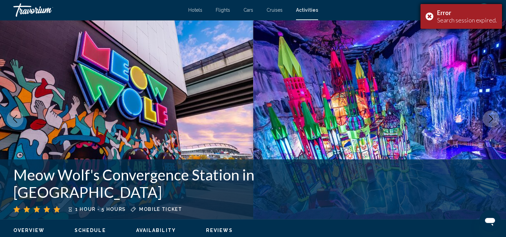 This screenshot has height=237, width=506. What do you see at coordinates (307, 10) in the screenshot?
I see `a: Activities` at bounding box center [307, 10].